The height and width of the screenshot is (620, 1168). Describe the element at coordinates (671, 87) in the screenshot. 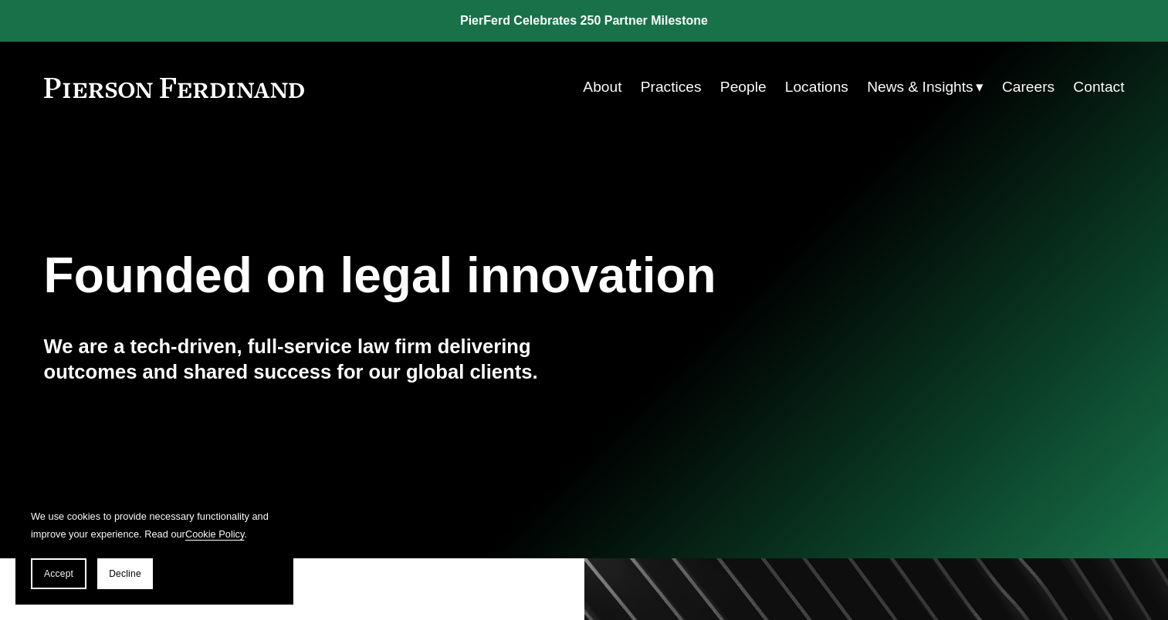

I see `a: Practices` at that location.